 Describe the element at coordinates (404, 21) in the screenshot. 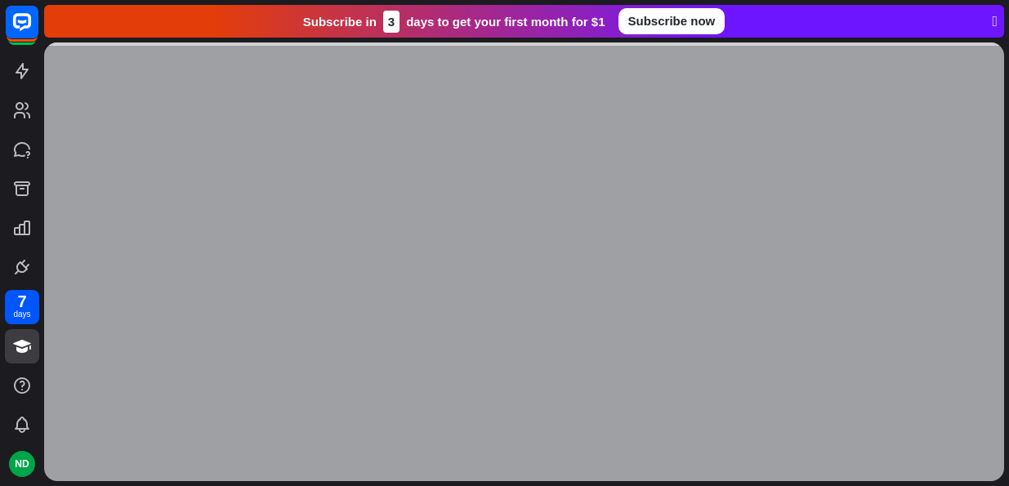

I see `div: 3` at that location.